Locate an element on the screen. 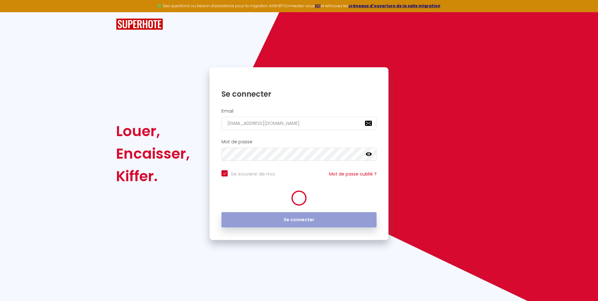 This screenshot has height=301, width=598. strong: créneaux d'ouverture de la salle migration is located at coordinates (395, 6).